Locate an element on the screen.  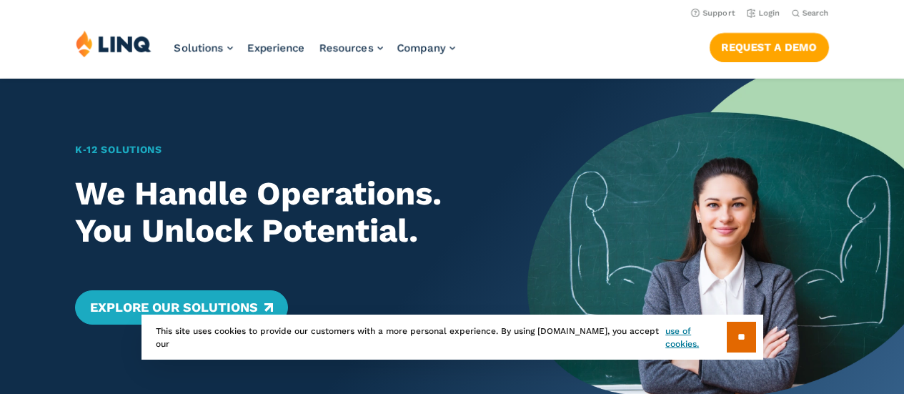
button: Open Search Bar is located at coordinates (810, 13).